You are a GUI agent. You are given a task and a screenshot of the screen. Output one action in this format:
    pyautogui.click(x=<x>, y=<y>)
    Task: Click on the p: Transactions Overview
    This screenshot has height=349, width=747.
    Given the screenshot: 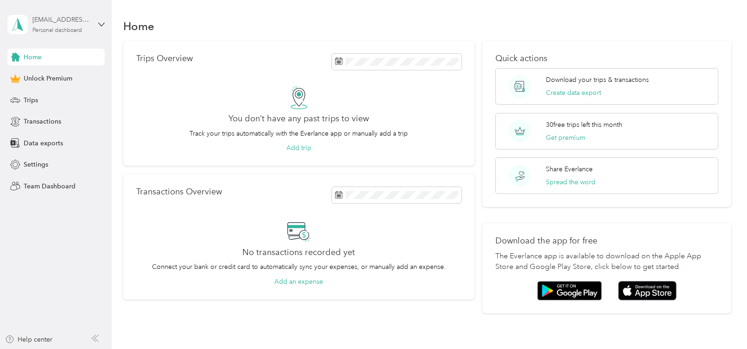 What is the action you would take?
    pyautogui.click(x=179, y=192)
    